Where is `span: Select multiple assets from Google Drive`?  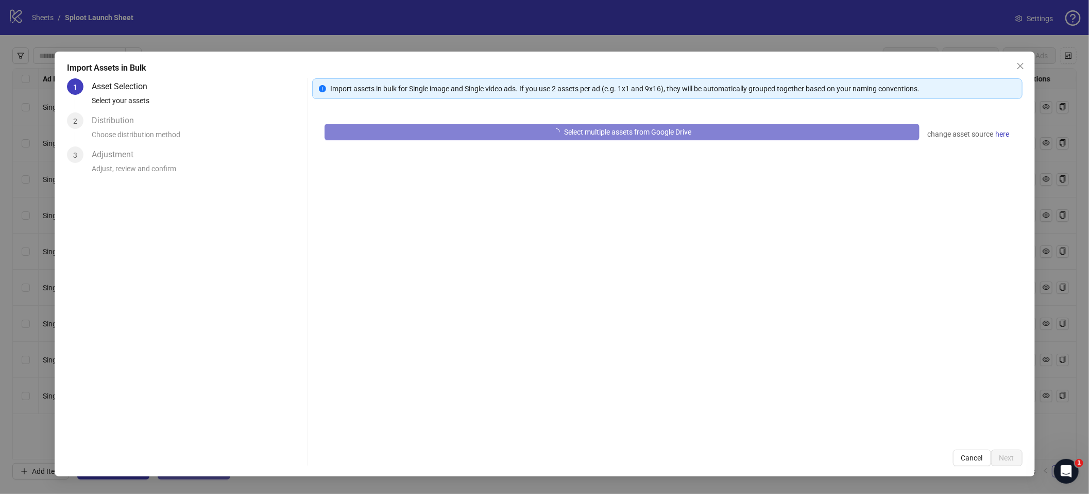
span: Select multiple assets from Google Drive is located at coordinates (628, 132).